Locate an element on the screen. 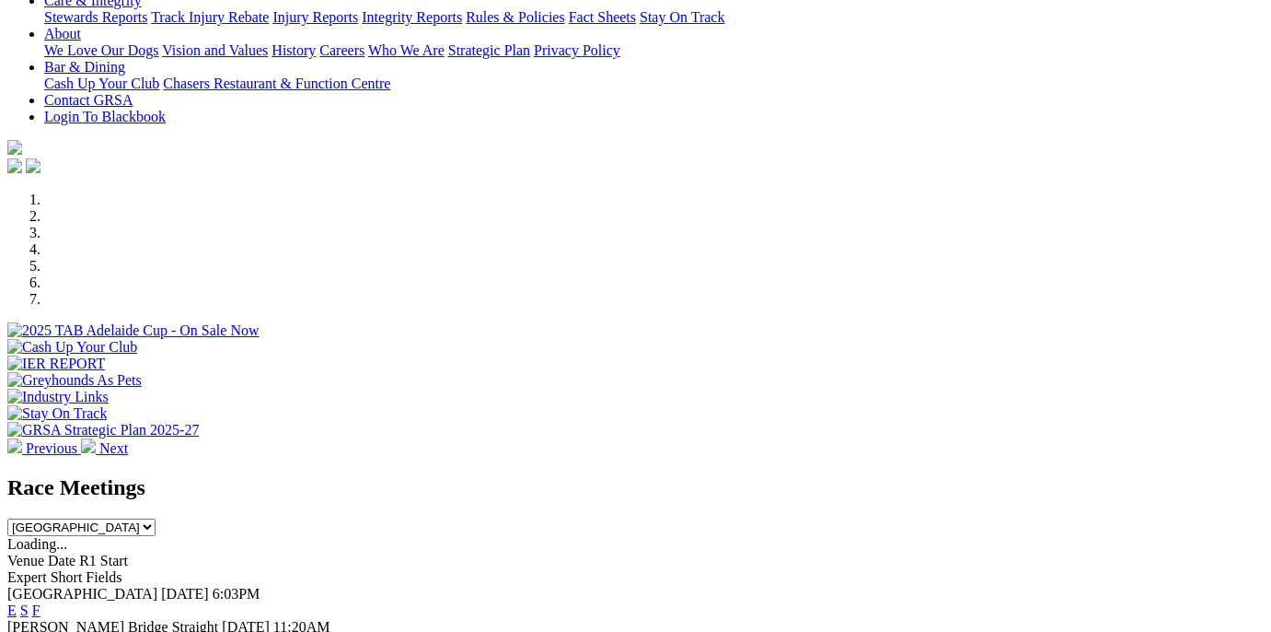 This screenshot has height=632, width=1271. span: Fields is located at coordinates (103, 576).